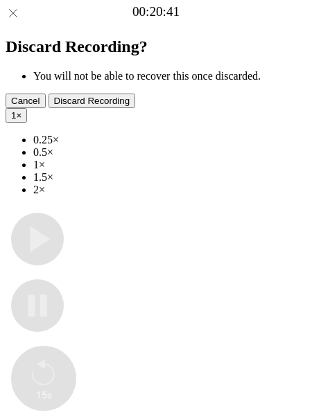 This screenshot has height=413, width=312. What do you see at coordinates (170, 177) in the screenshot?
I see `li: 1.5×` at bounding box center [170, 177].